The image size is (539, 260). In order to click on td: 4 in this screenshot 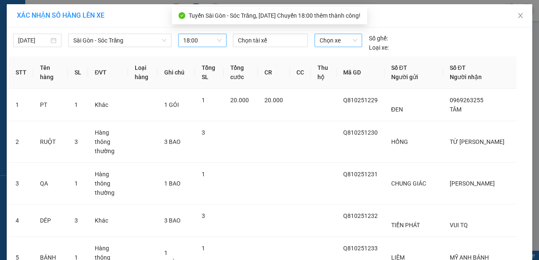, I will do `click(21, 220)`.